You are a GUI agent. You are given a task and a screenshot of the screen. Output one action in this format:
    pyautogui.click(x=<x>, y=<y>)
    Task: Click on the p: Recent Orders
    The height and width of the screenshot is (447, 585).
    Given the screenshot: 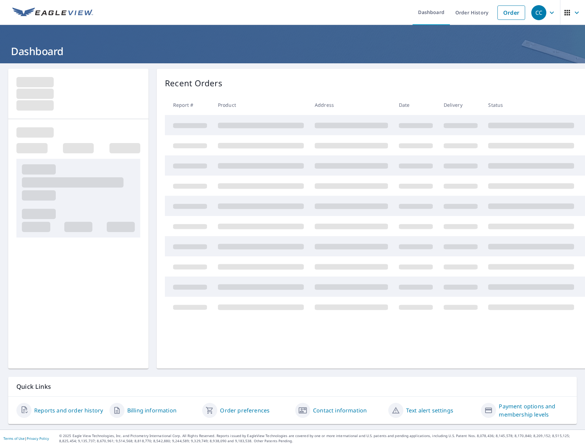 What is the action you would take?
    pyautogui.click(x=194, y=83)
    